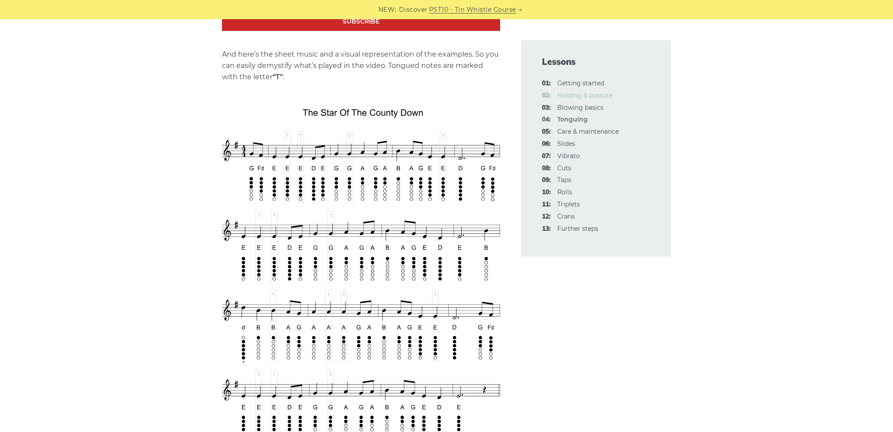 This screenshot has width=893, height=432. What do you see at coordinates (546, 193) in the screenshot?
I see `span: 10:` at bounding box center [546, 193].